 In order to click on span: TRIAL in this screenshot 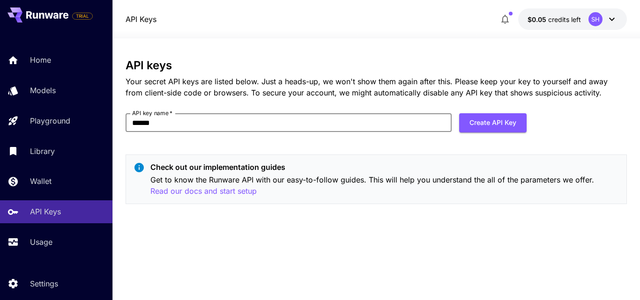, I will do `click(82, 16)`.